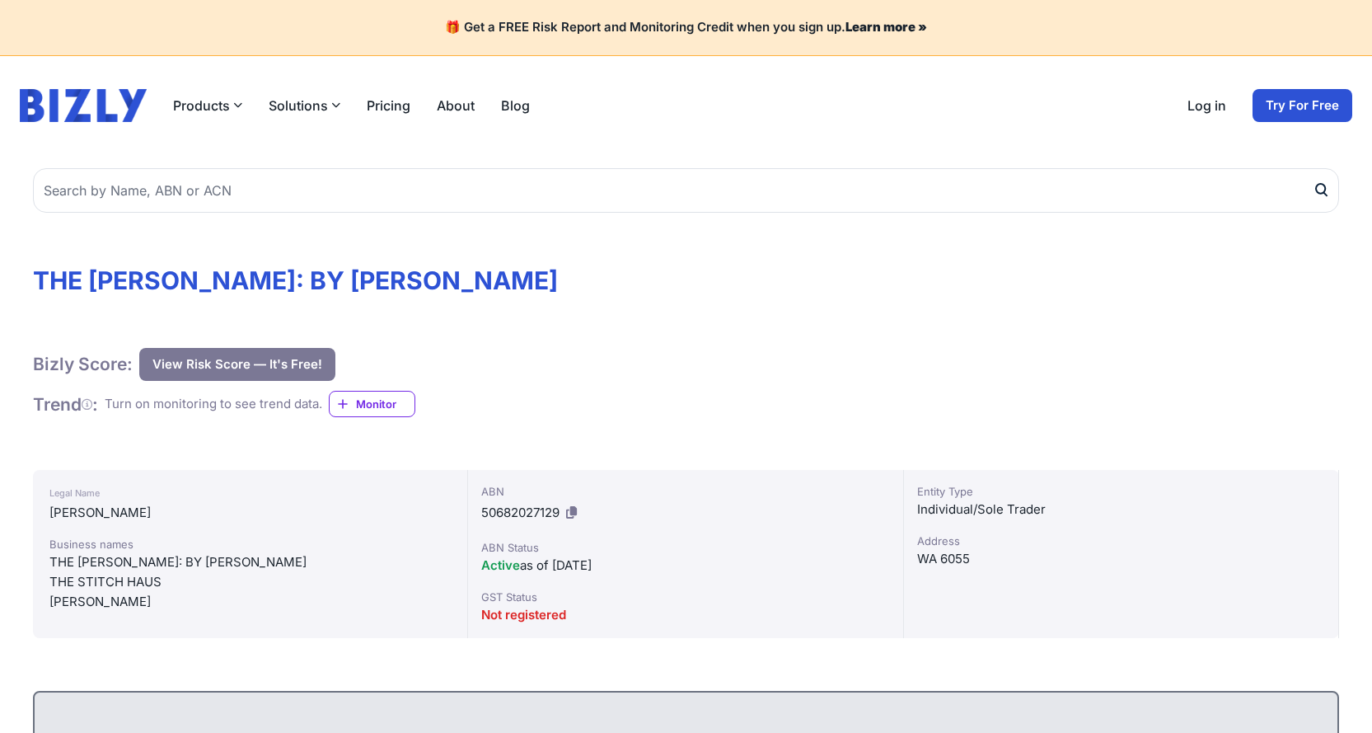 The width and height of the screenshot is (1372, 733). I want to click on a: Blog, so click(515, 106).